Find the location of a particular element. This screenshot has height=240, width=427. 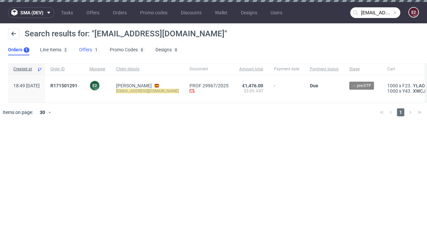

span: Due is located at coordinates (314, 86).